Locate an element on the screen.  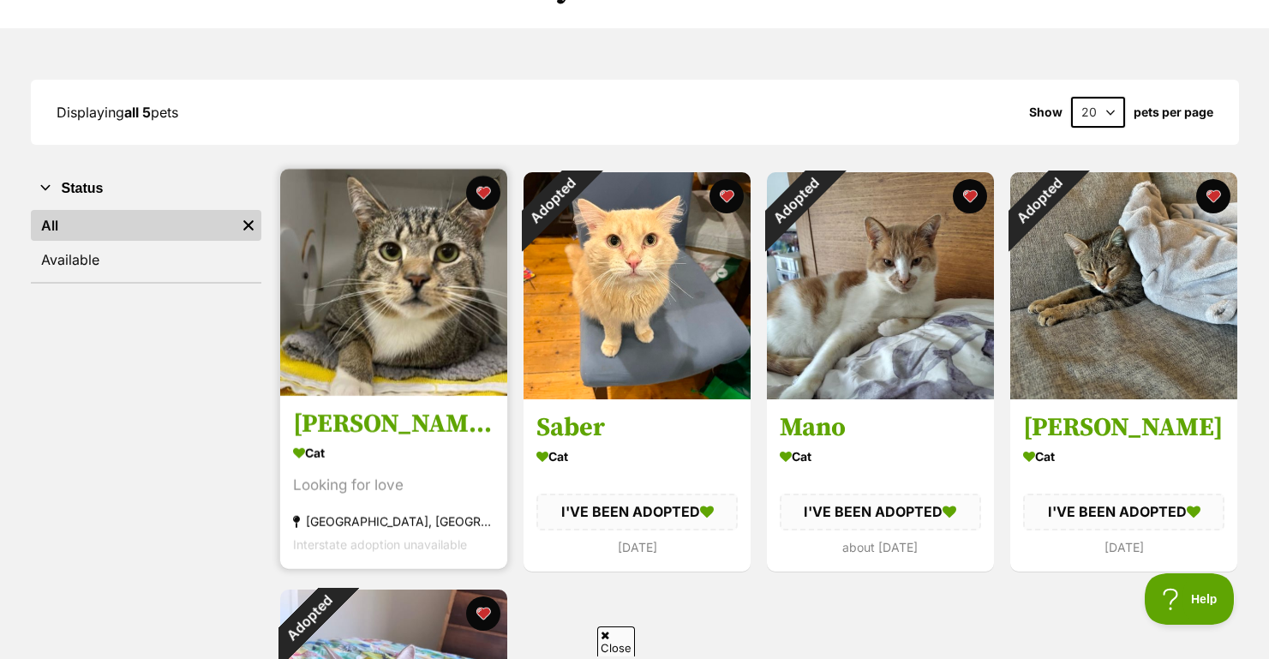
button: Status is located at coordinates (146, 189).